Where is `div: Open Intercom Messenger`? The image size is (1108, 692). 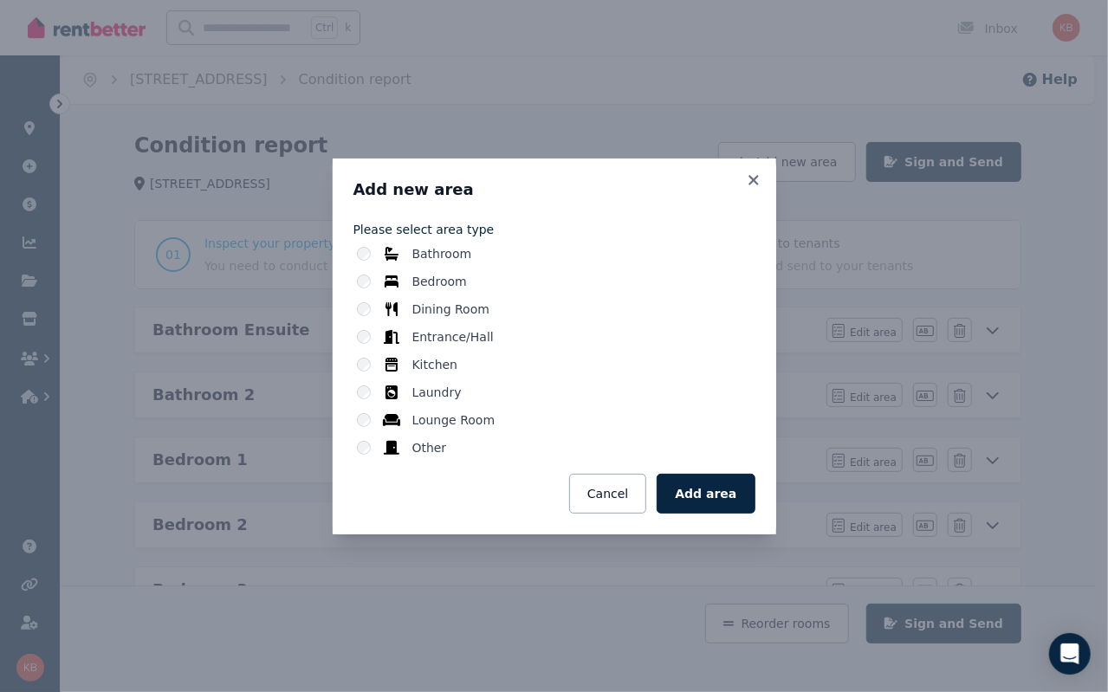
div: Open Intercom Messenger is located at coordinates (1070, 654).